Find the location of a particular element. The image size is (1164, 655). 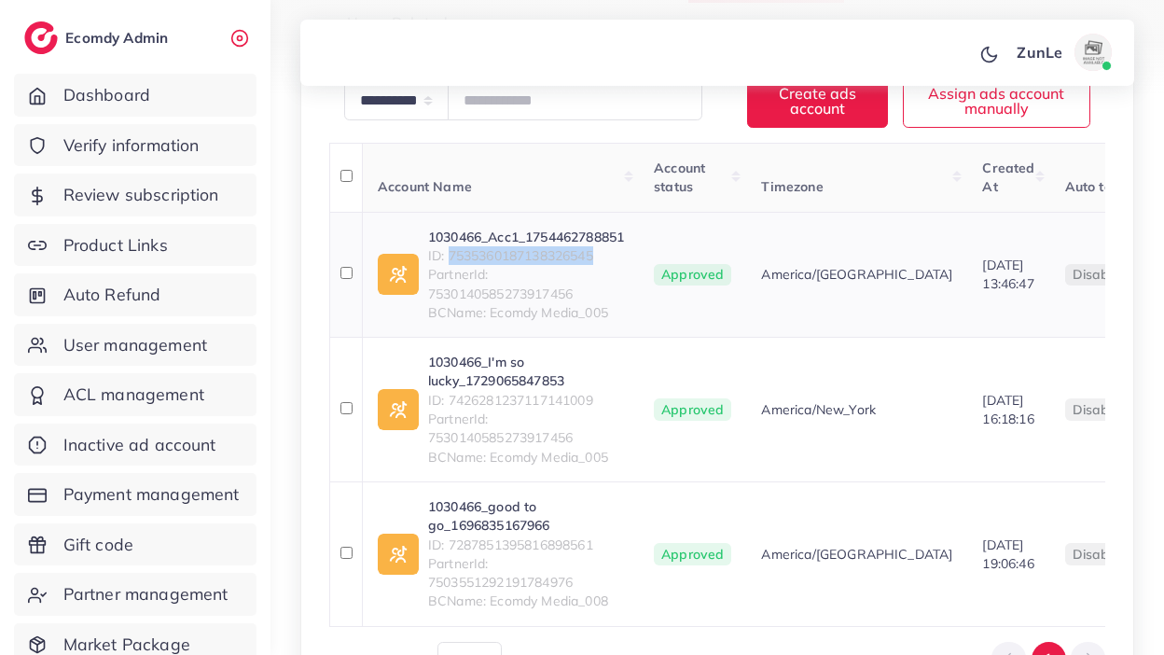

span: Payment management is located at coordinates (151, 495).